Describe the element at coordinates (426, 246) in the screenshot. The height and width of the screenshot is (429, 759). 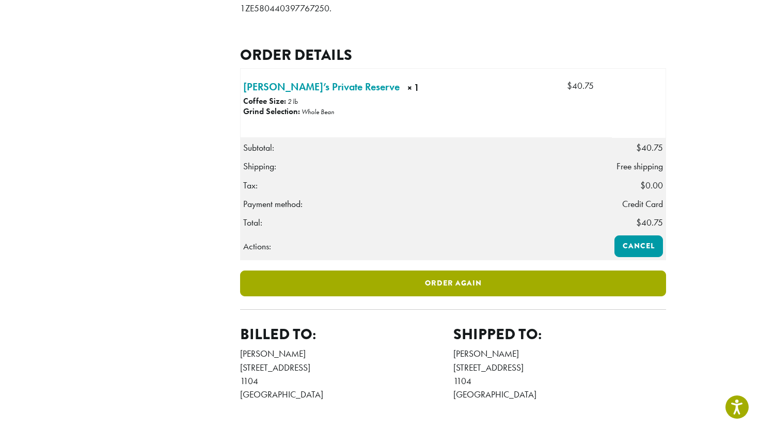
I see `th: Actions:` at that location.